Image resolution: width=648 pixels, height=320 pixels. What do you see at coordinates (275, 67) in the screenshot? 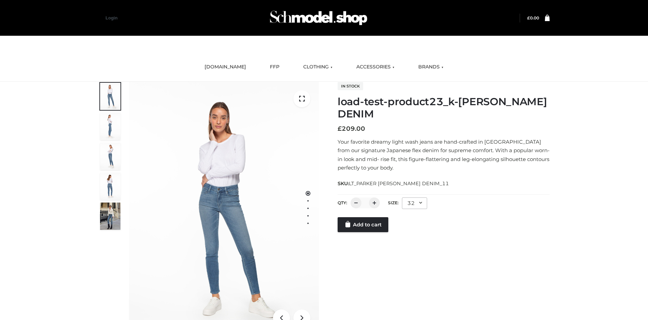
I see `a: FFP` at bounding box center [275, 67].